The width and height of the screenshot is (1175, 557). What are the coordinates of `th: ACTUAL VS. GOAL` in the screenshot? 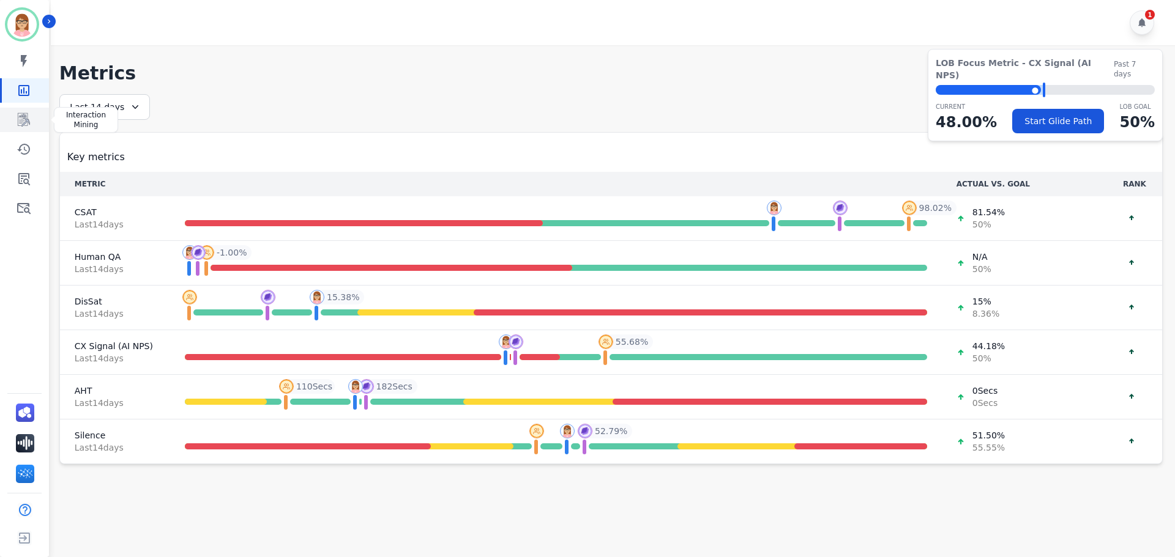 It's located at (1024, 184).